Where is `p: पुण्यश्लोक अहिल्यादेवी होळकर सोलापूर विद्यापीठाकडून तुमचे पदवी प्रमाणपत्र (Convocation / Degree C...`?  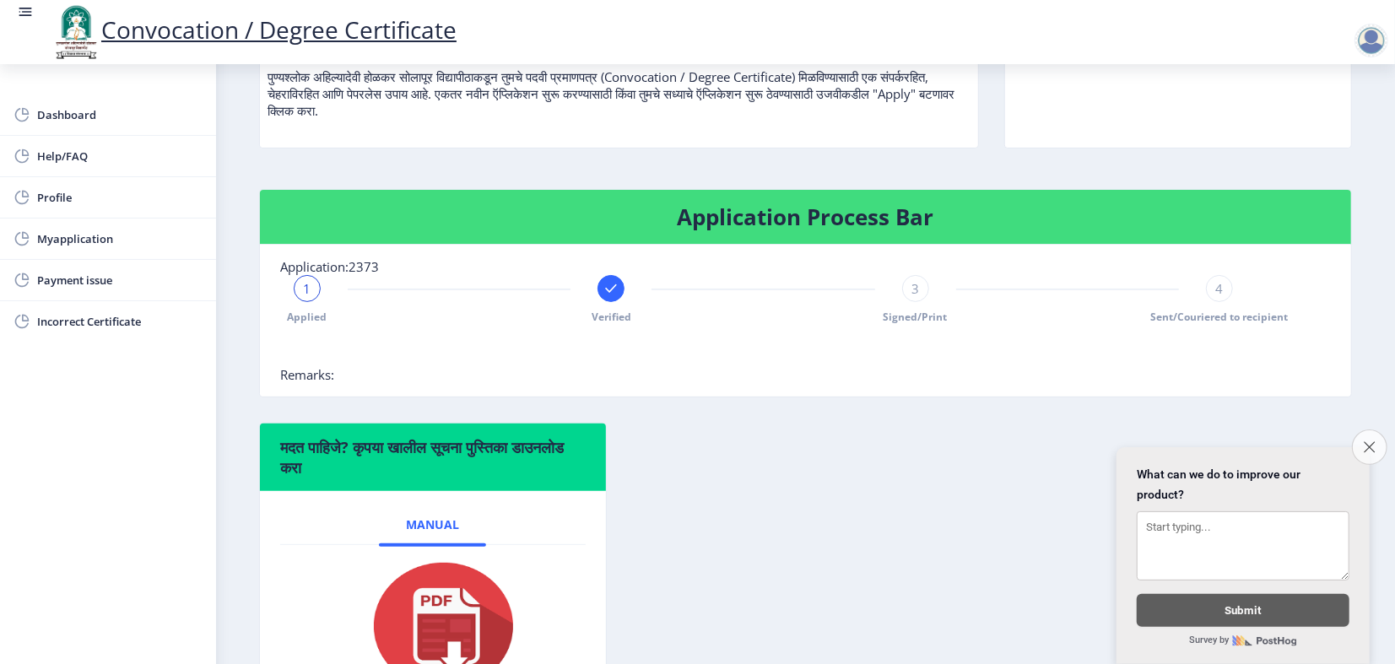
p: पुण्यश्लोक अहिल्यादेवी होळकर सोलापूर विद्यापीठाकडून तुमचे पदवी प्रमाणपत्र (Convocation / Degree C... is located at coordinates (619, 77).